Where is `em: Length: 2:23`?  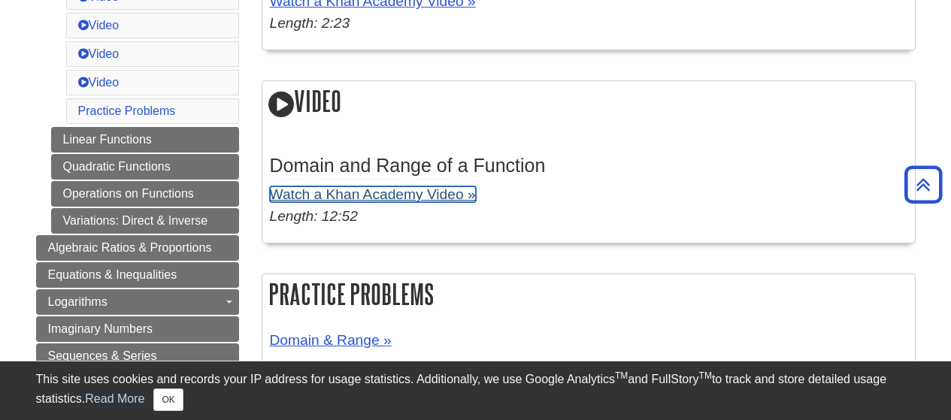 em: Length: 2:23 is located at coordinates (310, 23).